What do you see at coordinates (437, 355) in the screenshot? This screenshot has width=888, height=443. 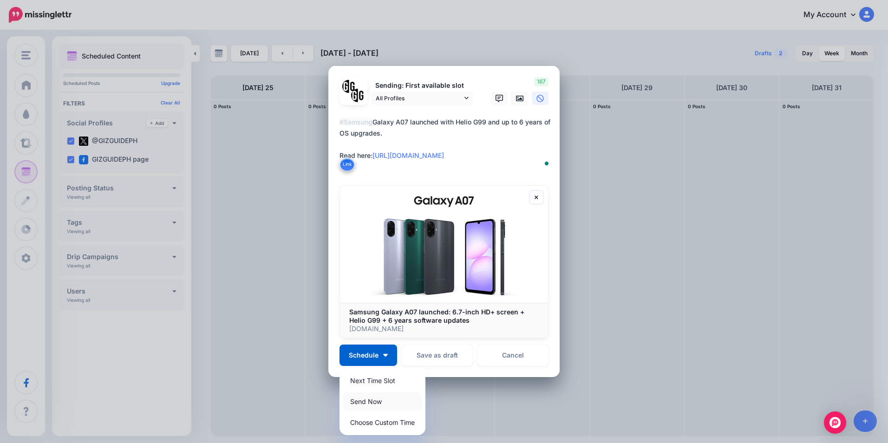 I see `button: Save as draft` at bounding box center [437, 355].